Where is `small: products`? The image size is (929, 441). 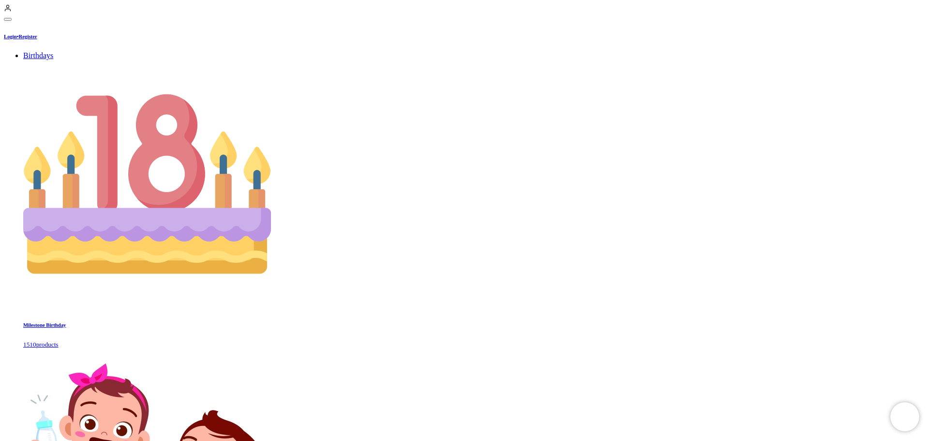 small: products is located at coordinates (41, 344).